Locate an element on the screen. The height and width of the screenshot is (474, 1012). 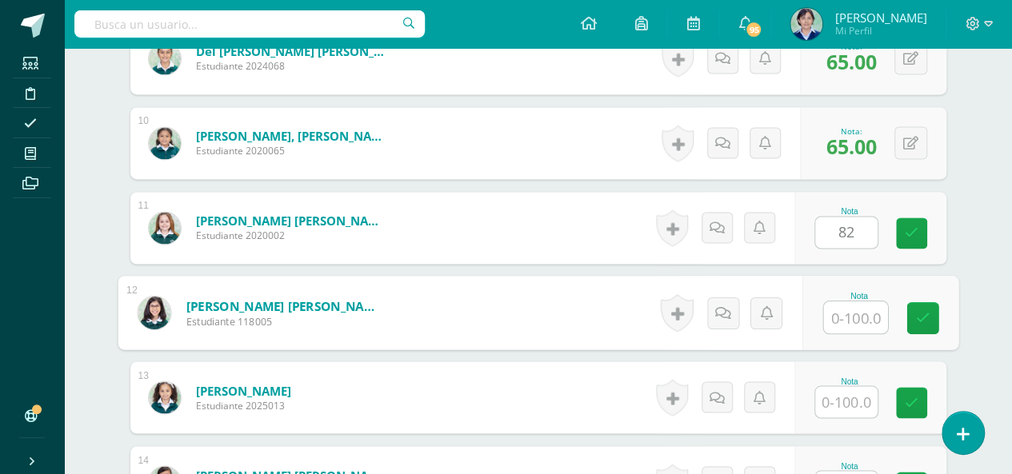
img: c515940765bb2a7520d7eaada613f0d0.png is located at coordinates (806, 24).